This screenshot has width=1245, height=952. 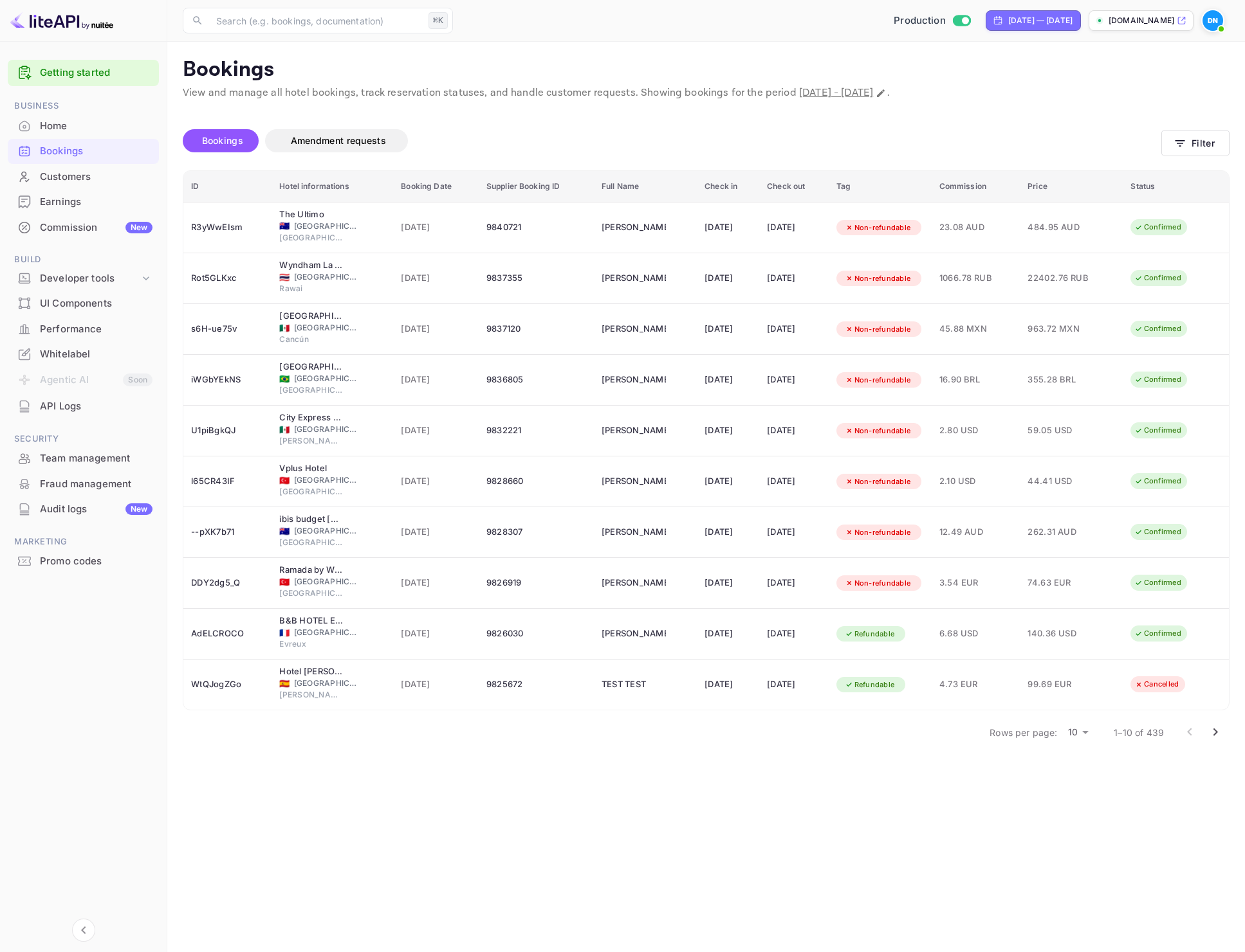 What do you see at coordinates (83, 458) in the screenshot?
I see `a: Team management` at bounding box center [83, 458].